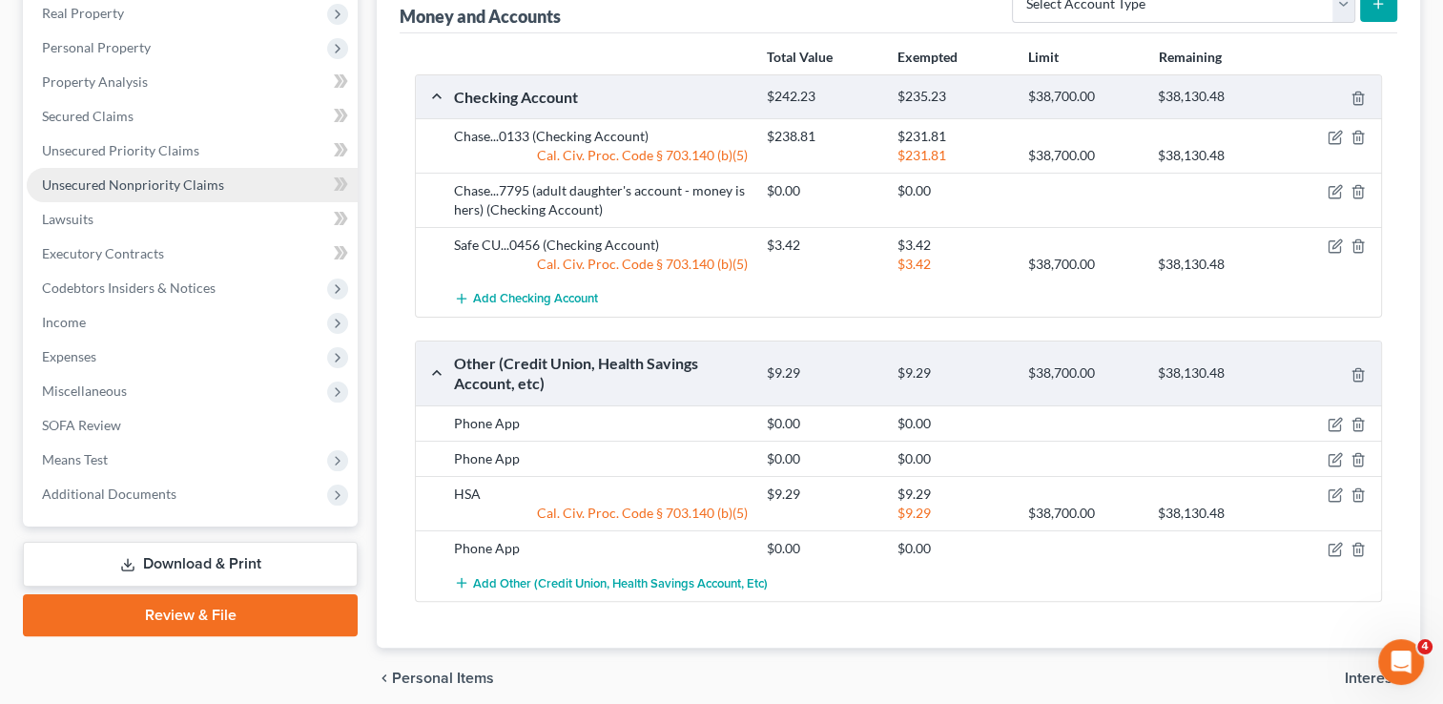 The height and width of the screenshot is (704, 1443). I want to click on span: Add Other (Credit Union, Health Savings Account, etc), so click(620, 583).